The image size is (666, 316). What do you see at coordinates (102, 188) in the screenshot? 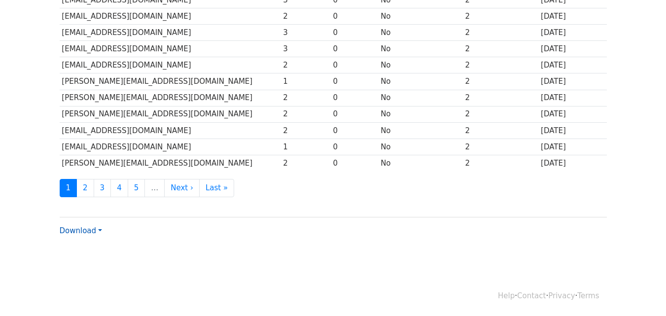
I see `a: 3` at bounding box center [102, 188].